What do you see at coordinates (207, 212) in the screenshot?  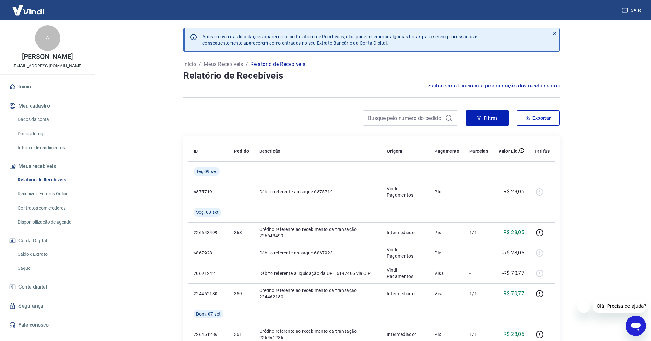 I see `span: Seg, 08 set` at bounding box center [207, 212].